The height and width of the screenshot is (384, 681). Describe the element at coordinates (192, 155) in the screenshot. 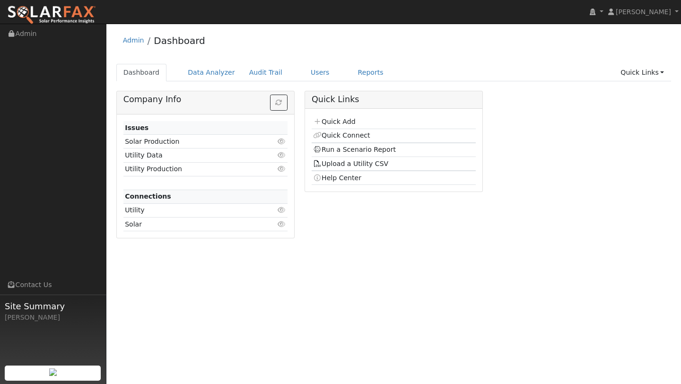

I see `td: Utility Data` at that location.